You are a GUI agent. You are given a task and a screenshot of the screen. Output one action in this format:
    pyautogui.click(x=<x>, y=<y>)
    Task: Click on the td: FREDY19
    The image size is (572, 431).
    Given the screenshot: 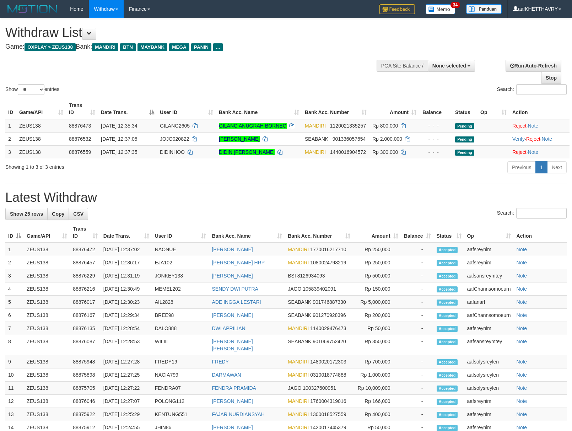 What is the action you would take?
    pyautogui.click(x=181, y=362)
    